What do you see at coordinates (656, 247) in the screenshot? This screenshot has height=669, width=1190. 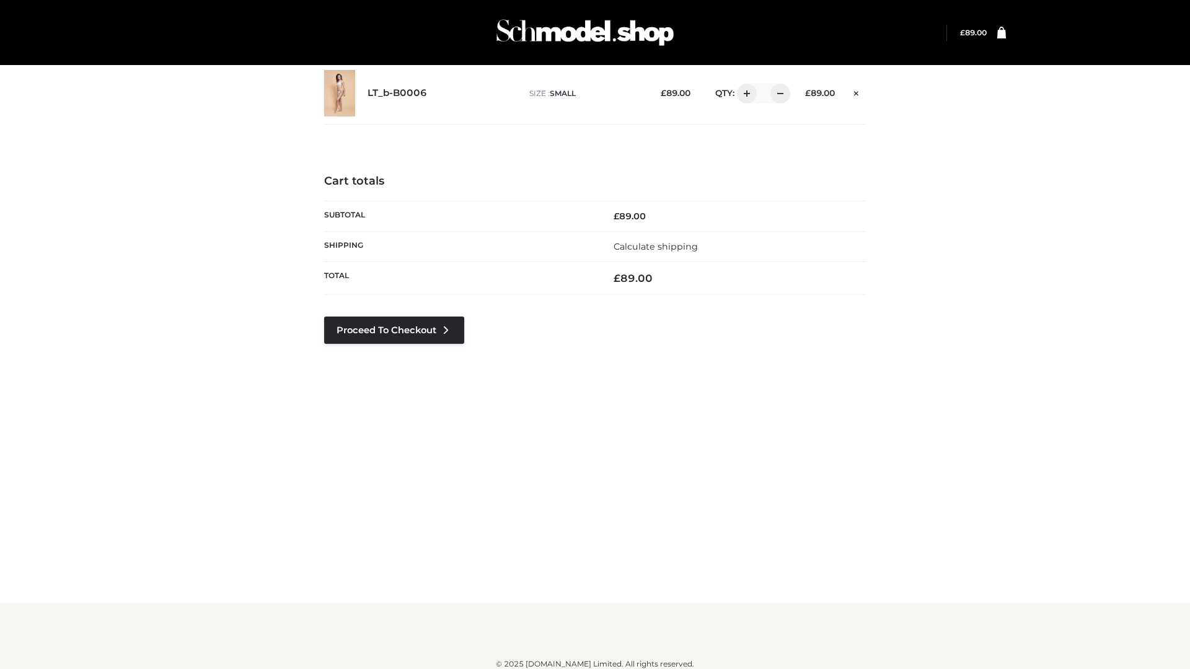 I see `a: Calculate shipping` at bounding box center [656, 247].